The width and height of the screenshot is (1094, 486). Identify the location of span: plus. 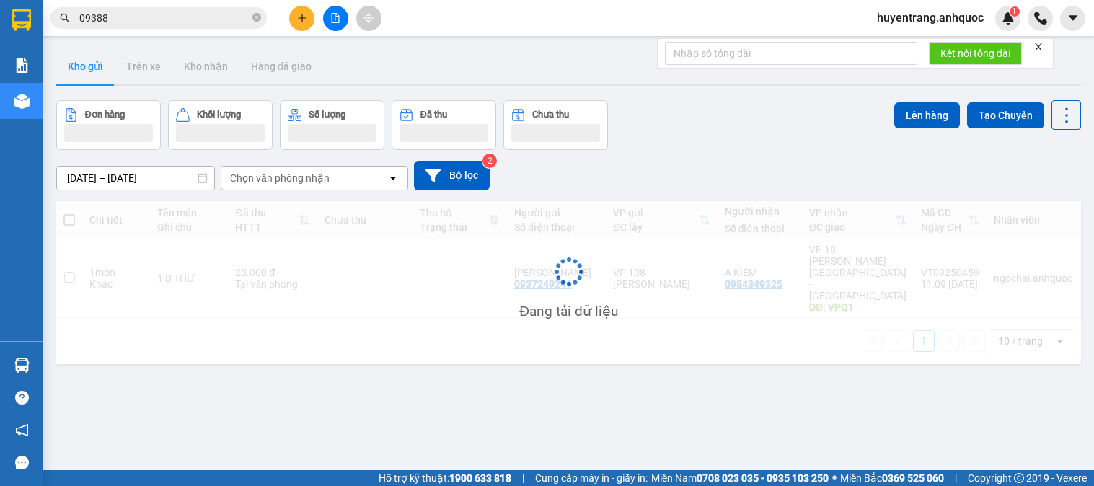
(302, 18).